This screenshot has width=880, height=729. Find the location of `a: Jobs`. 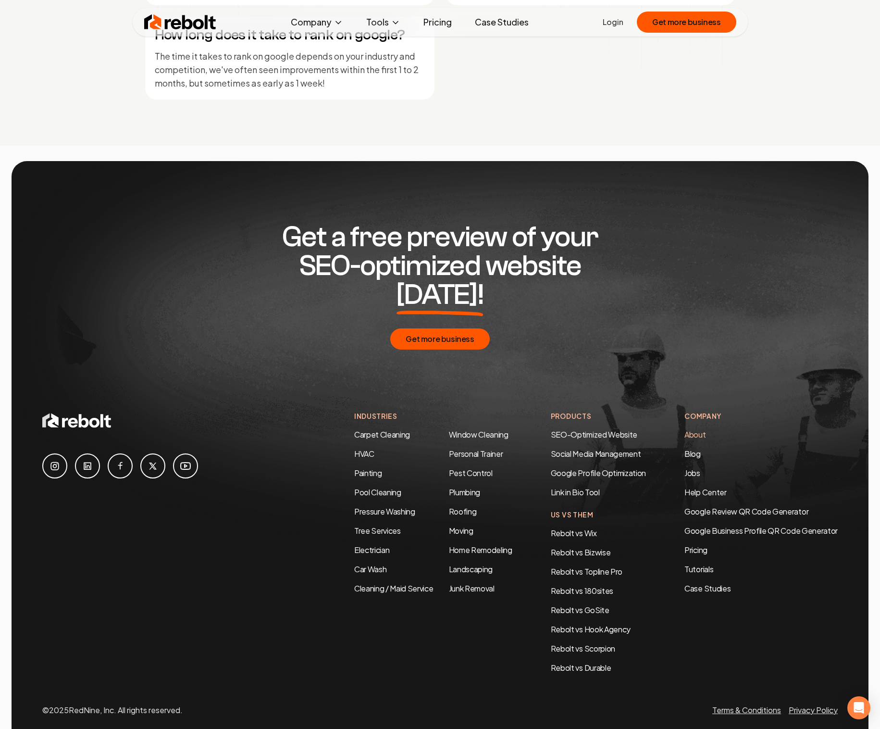

a: Jobs is located at coordinates (692, 473).